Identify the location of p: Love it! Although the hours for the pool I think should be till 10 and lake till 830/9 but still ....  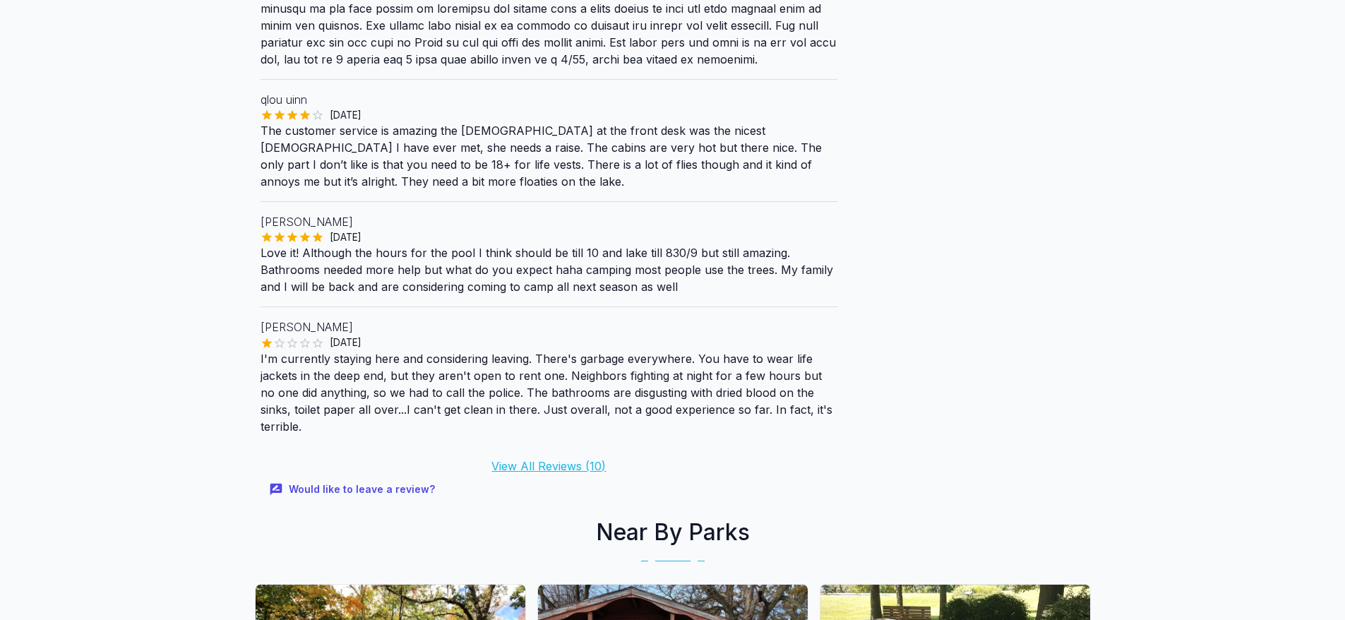
(549, 270).